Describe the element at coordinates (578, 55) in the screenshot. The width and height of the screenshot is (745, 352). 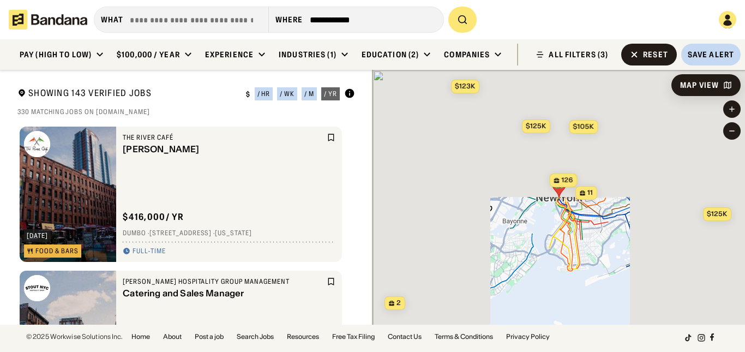
I see `div: ALL FILTERS (3)` at that location.